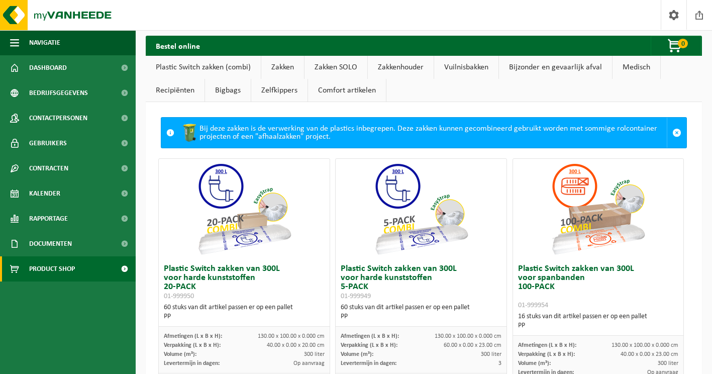 The height and width of the screenshot is (374, 712). What do you see at coordinates (58, 118) in the screenshot?
I see `span: Contactpersonen` at bounding box center [58, 118].